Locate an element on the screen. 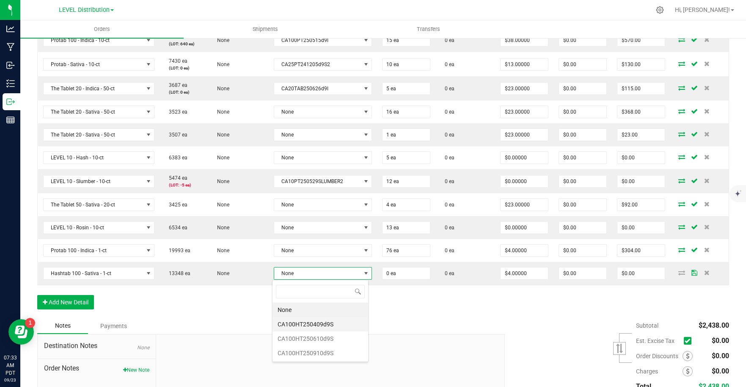 This screenshot has width=746, height=387. span: Protab 100 - Indica - 1-ct is located at coordinates (94, 250).